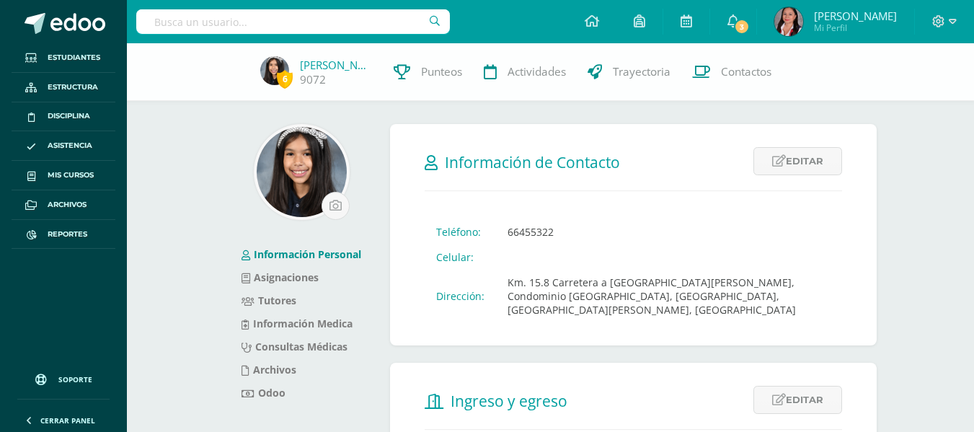 The height and width of the screenshot is (432, 974). Describe the element at coordinates (74, 58) in the screenshot. I see `span: Estudiantes` at that location.